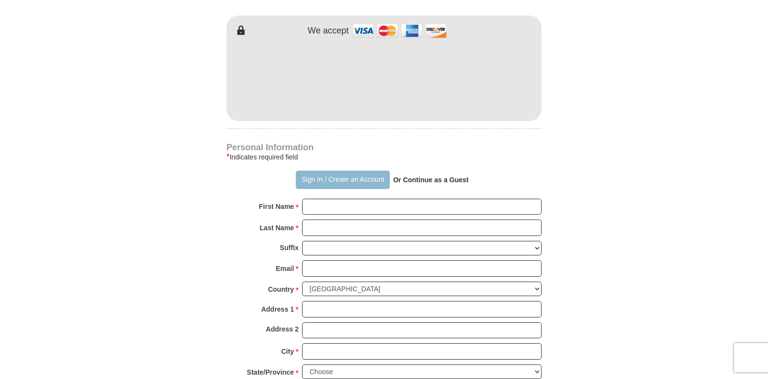  What do you see at coordinates (276, 207) in the screenshot?
I see `strong: First Name` at bounding box center [276, 207].